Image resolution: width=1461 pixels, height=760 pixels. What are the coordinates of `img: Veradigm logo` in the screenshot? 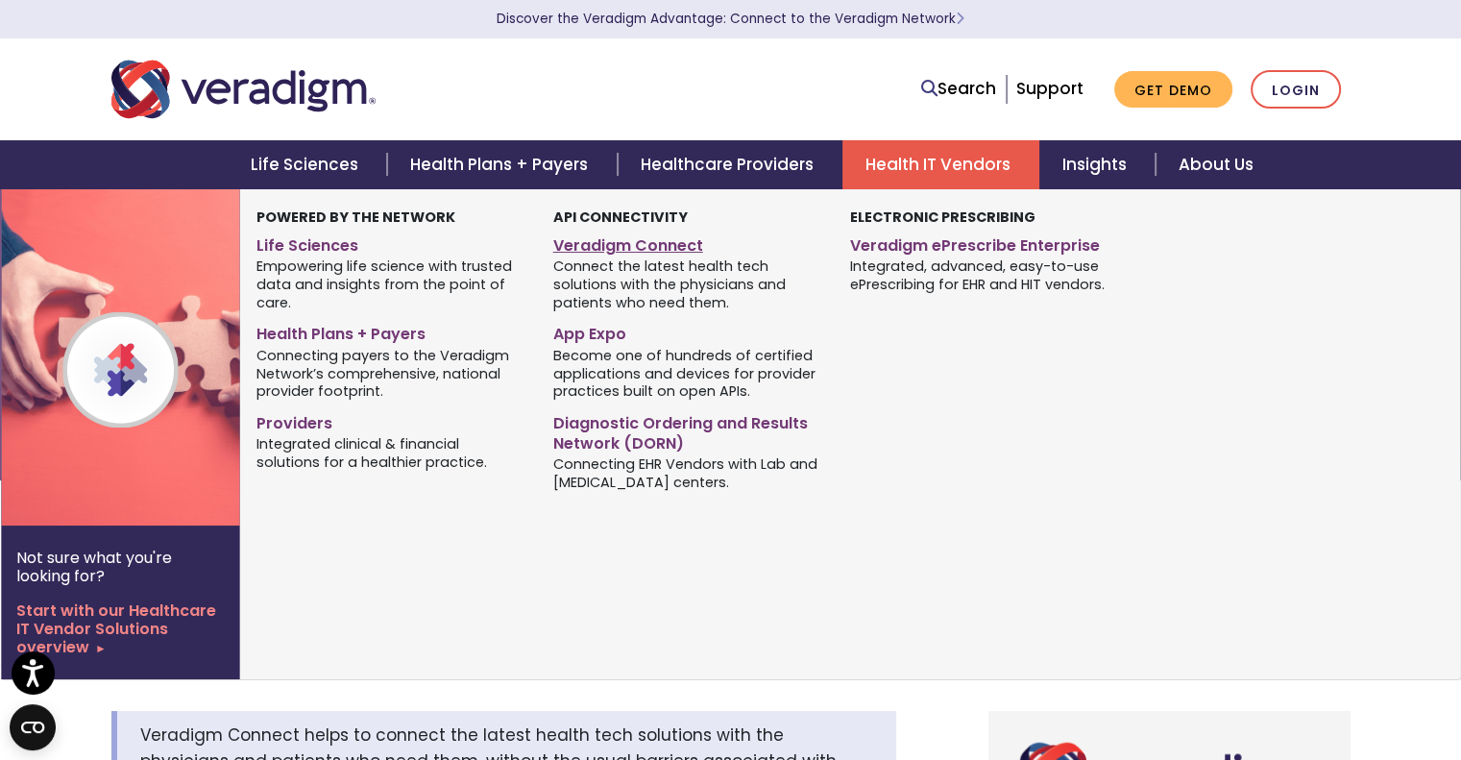 It's located at (243, 89).